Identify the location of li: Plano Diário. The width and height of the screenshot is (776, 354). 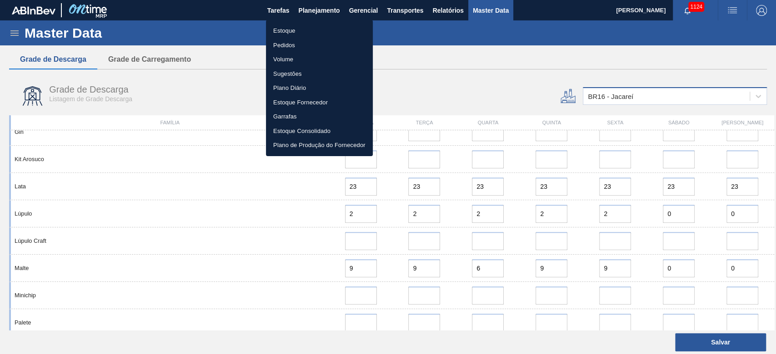
(319, 88).